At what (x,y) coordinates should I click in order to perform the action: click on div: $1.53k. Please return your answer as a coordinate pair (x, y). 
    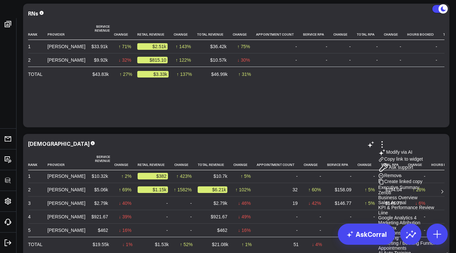
    Looking at the image, I should click on (162, 244).